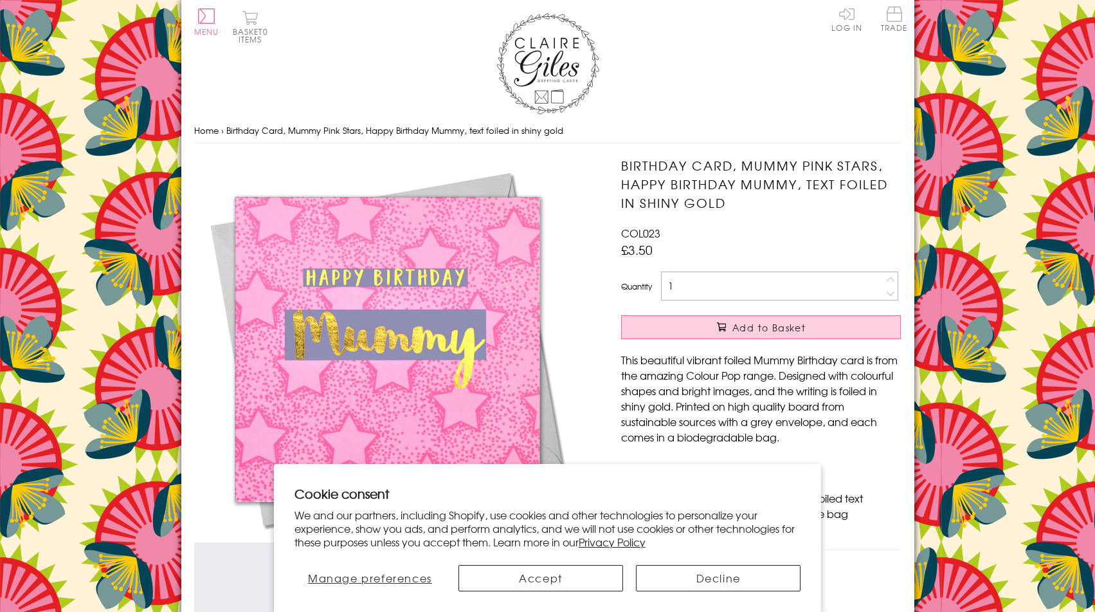 Image resolution: width=1095 pixels, height=612 pixels. Describe the element at coordinates (847, 19) in the screenshot. I see `a: Log In` at that location.